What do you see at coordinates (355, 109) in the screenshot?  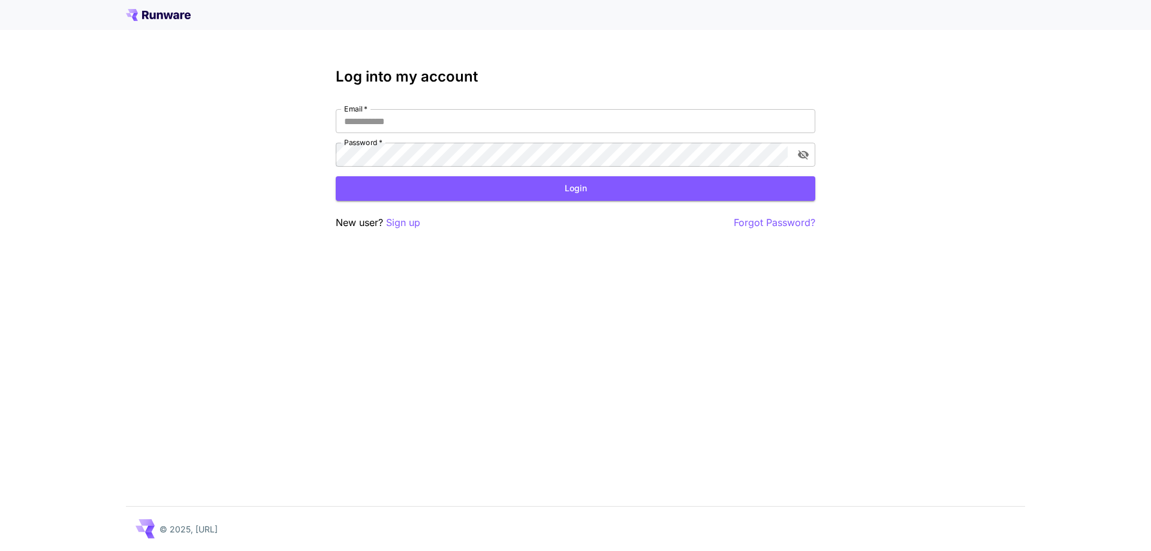 I see `label: Email` at bounding box center [355, 109].